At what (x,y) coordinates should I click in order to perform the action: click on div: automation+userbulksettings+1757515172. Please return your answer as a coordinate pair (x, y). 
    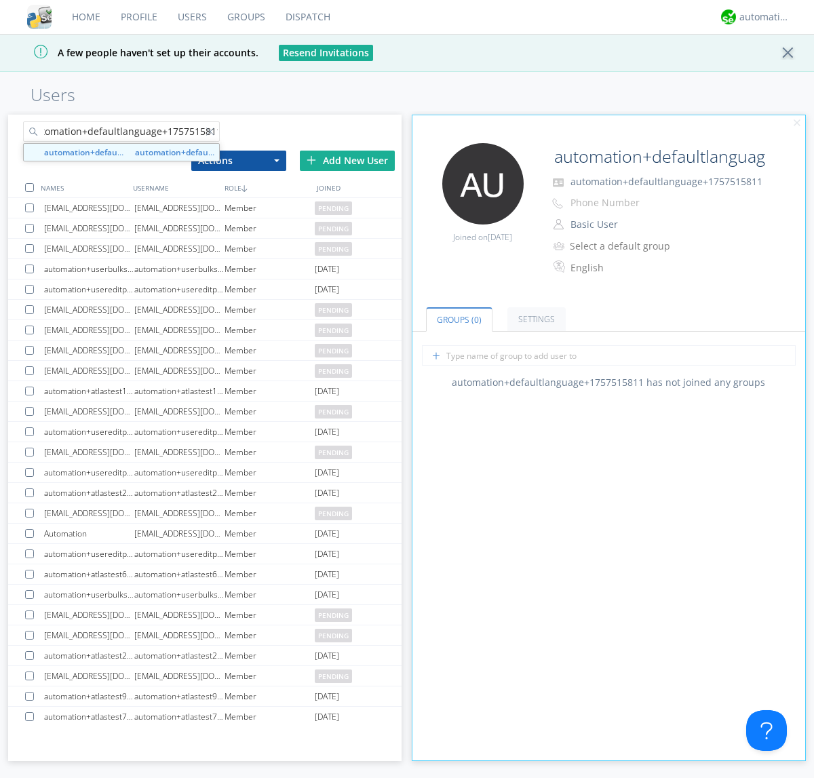
    Looking at the image, I should click on (179, 268).